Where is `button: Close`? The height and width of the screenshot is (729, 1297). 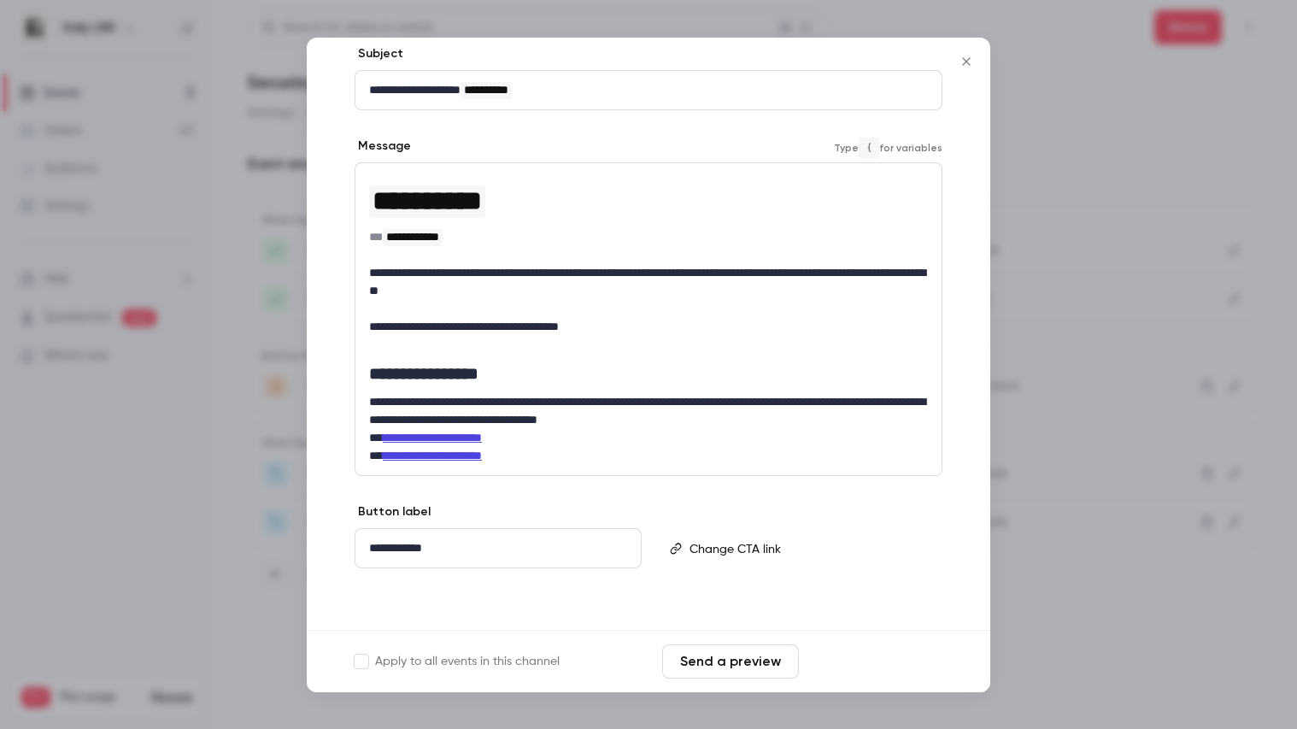 button: Close is located at coordinates (966, 62).